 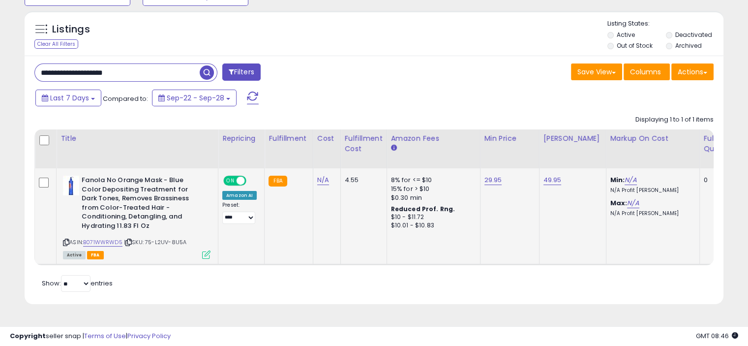 I want to click on th: The percentage added to the cost of goods (COGS) that forms the calculator for Min & Max prices., so click(x=653, y=149).